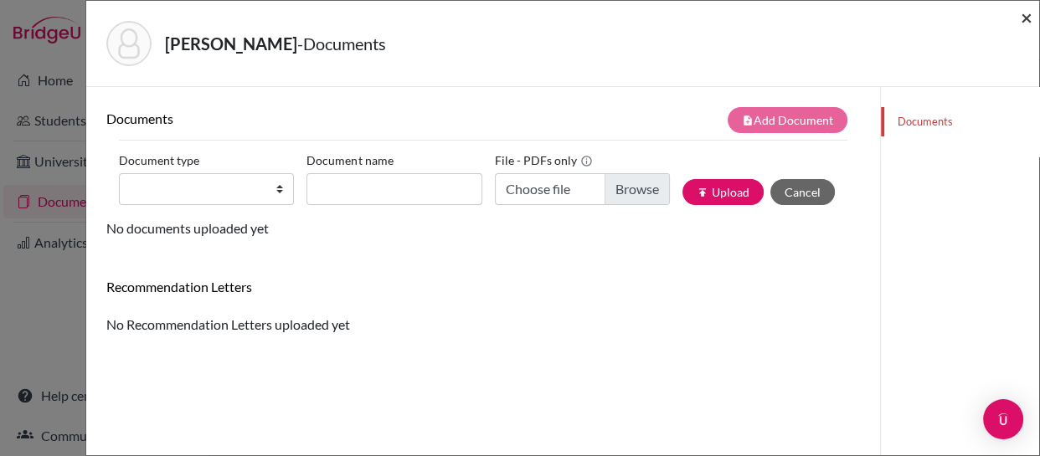 The image size is (1040, 456). Describe the element at coordinates (342, 44) in the screenshot. I see `span: - Documents` at that location.